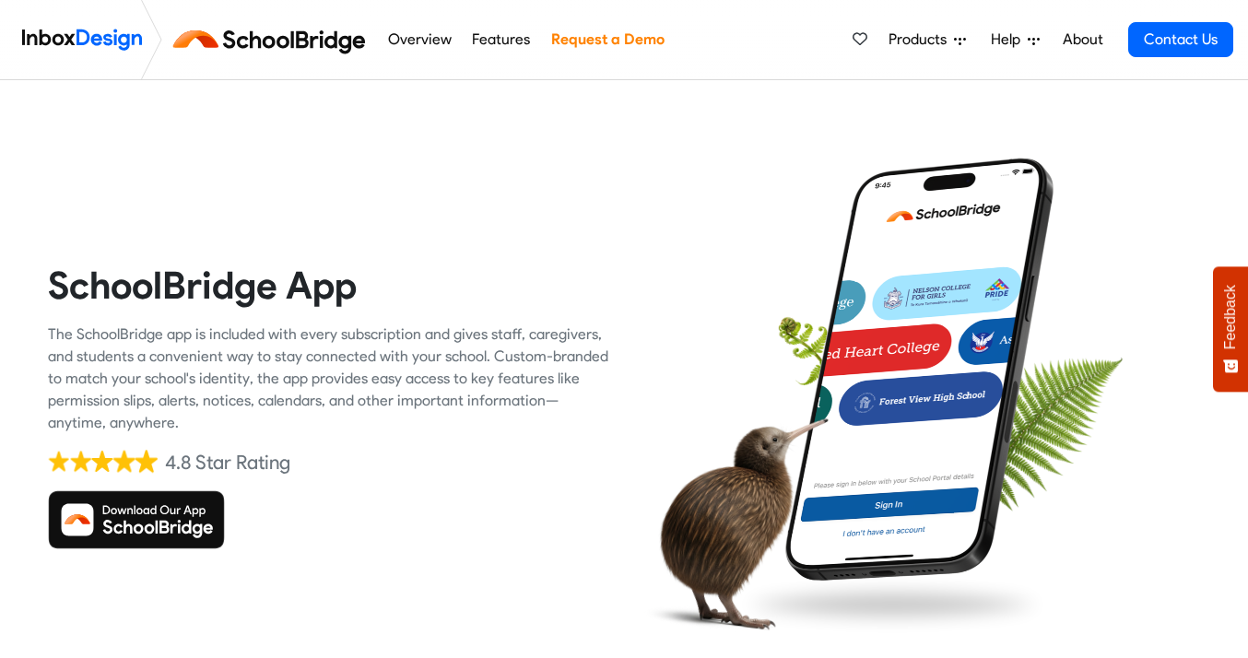 This screenshot has width=1248, height=658. Describe the element at coordinates (329, 285) in the screenshot. I see `heading: SchoolBridge App` at that location.